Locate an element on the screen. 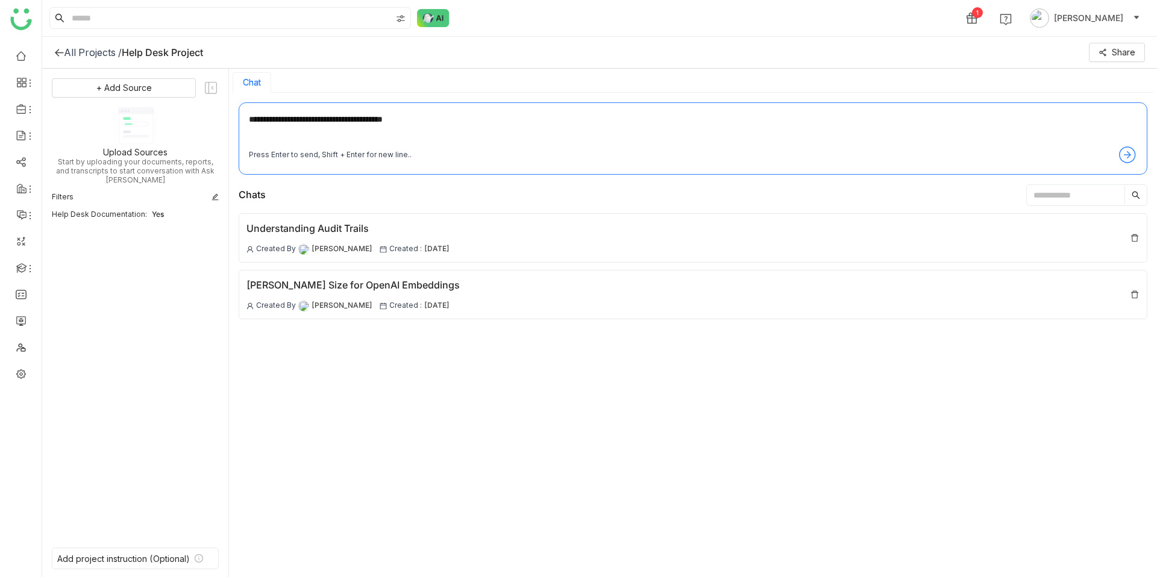  div: All Projects / is located at coordinates (93, 52).